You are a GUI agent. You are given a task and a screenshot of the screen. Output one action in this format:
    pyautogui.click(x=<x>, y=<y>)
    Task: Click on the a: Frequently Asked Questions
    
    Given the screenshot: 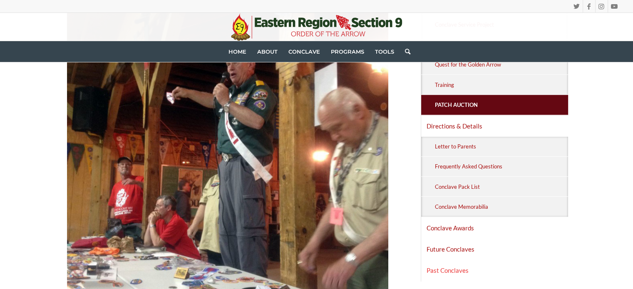 What is the action you would take?
    pyautogui.click(x=501, y=166)
    